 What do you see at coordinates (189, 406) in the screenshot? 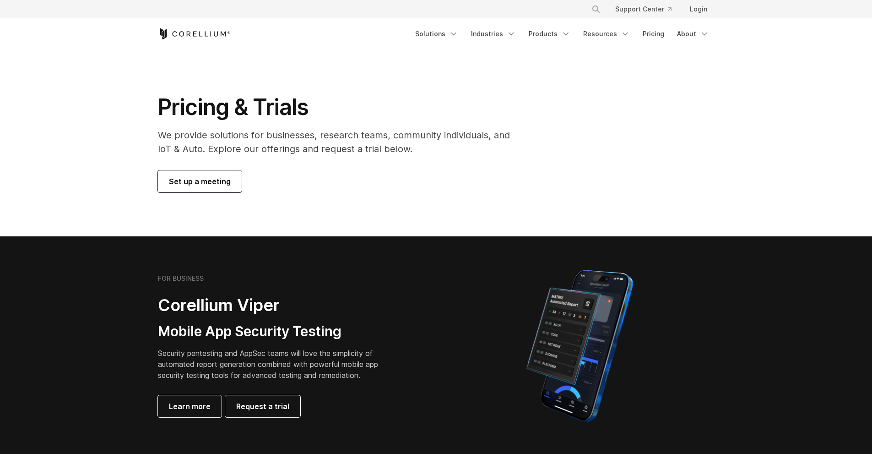
I see `span: Learn more` at bounding box center [189, 406].